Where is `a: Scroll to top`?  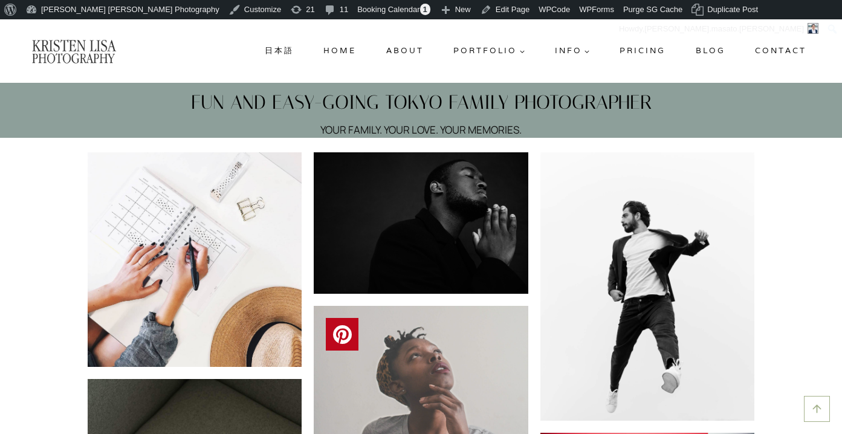
a: Scroll to top is located at coordinates (817, 409).